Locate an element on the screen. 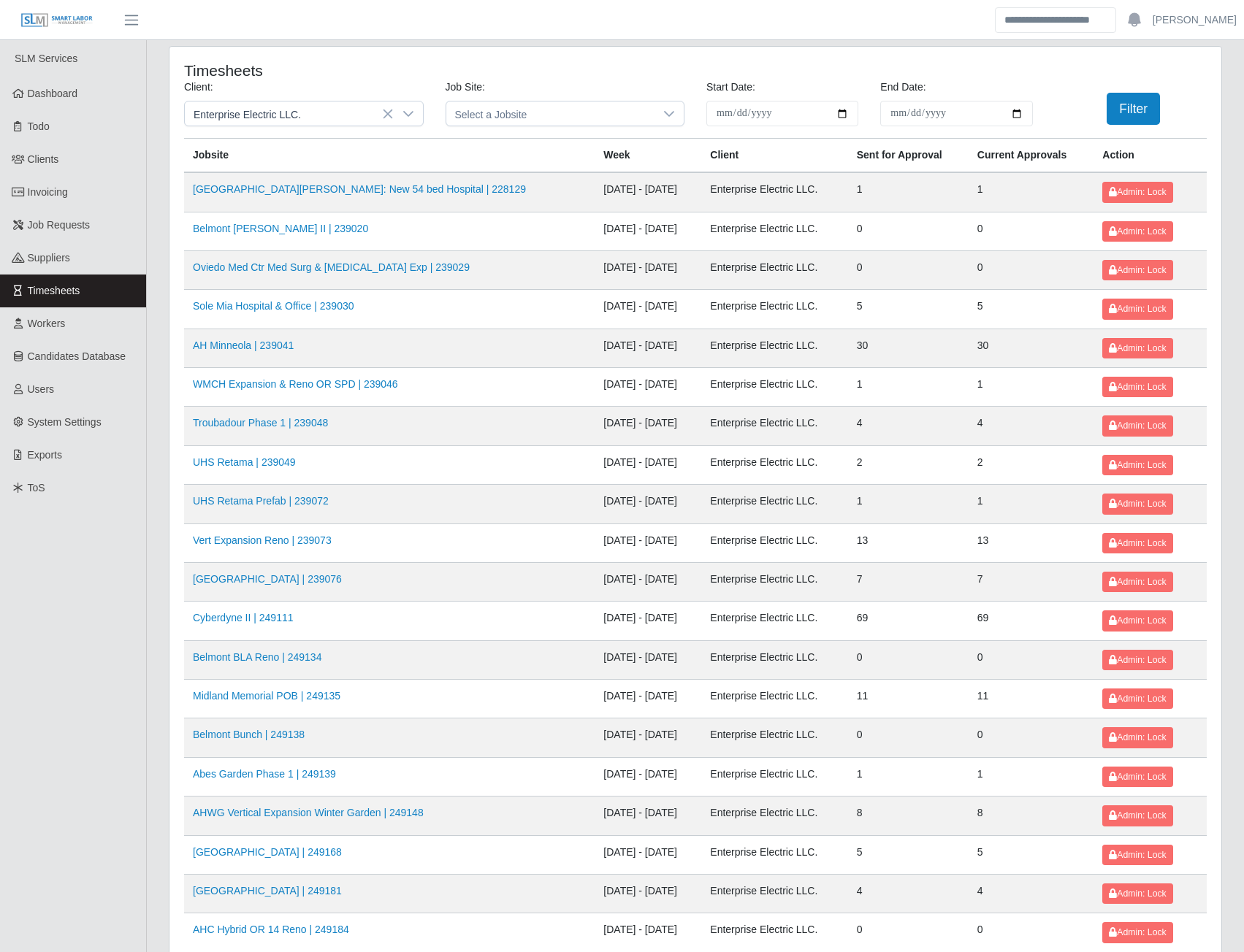 The width and height of the screenshot is (1244, 952). th: Sent for Approval is located at coordinates (908, 155).